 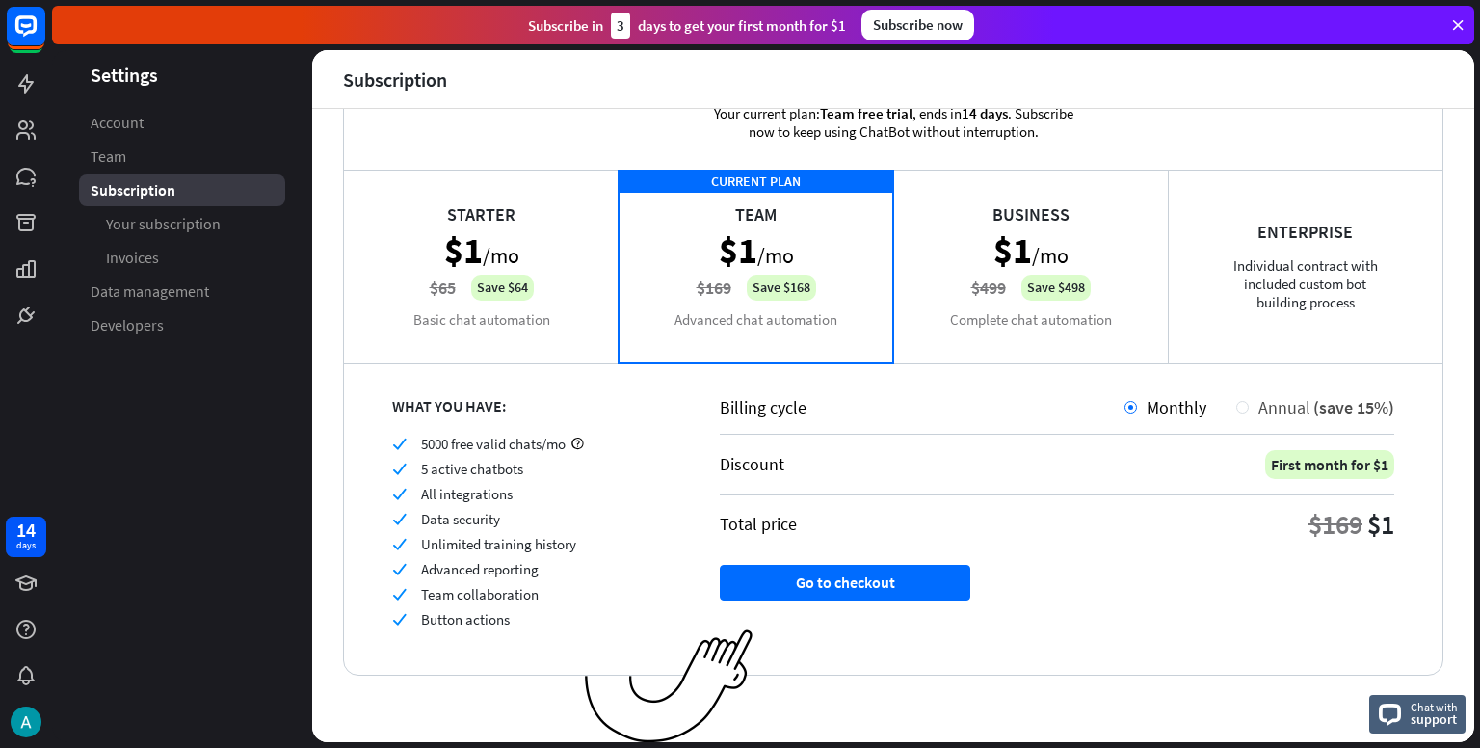 What do you see at coordinates (182, 156) in the screenshot?
I see `a: Team` at bounding box center [182, 156].